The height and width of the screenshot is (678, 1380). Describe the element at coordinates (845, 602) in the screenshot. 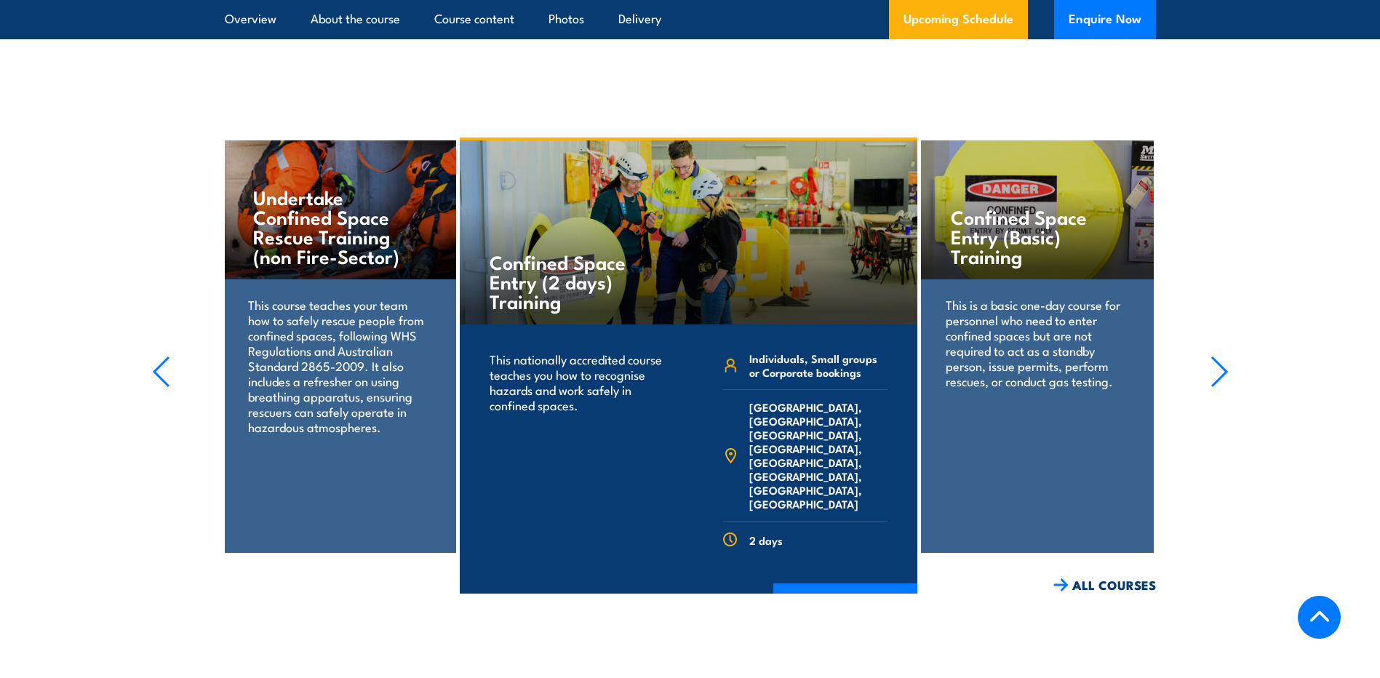

I see `a: COURSE DETAILS` at that location.